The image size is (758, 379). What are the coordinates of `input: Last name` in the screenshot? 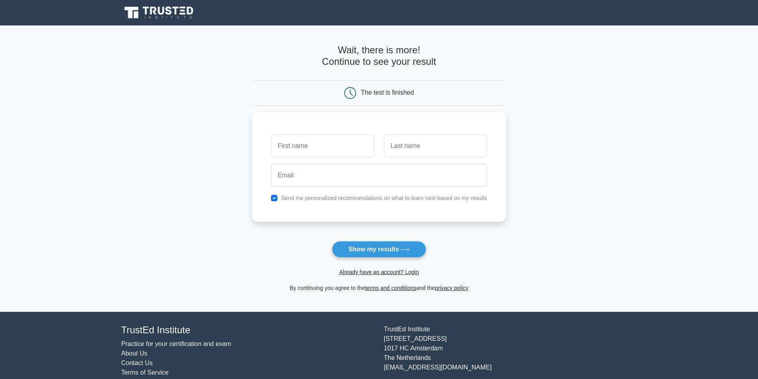 It's located at (435, 146).